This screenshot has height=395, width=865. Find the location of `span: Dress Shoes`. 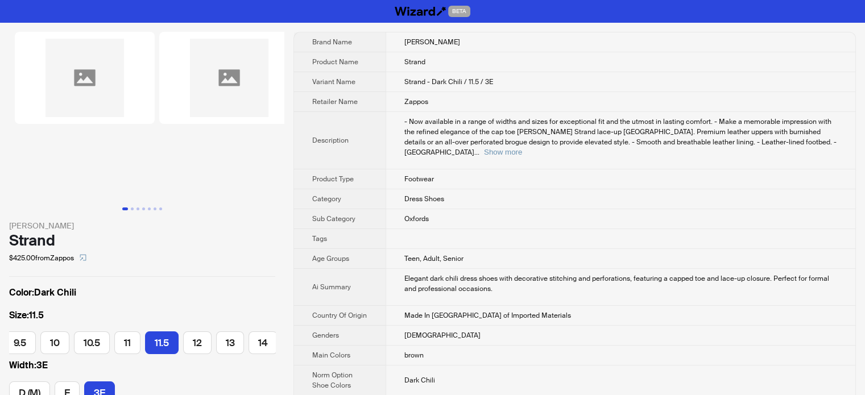

span: Dress Shoes is located at coordinates (424, 199).